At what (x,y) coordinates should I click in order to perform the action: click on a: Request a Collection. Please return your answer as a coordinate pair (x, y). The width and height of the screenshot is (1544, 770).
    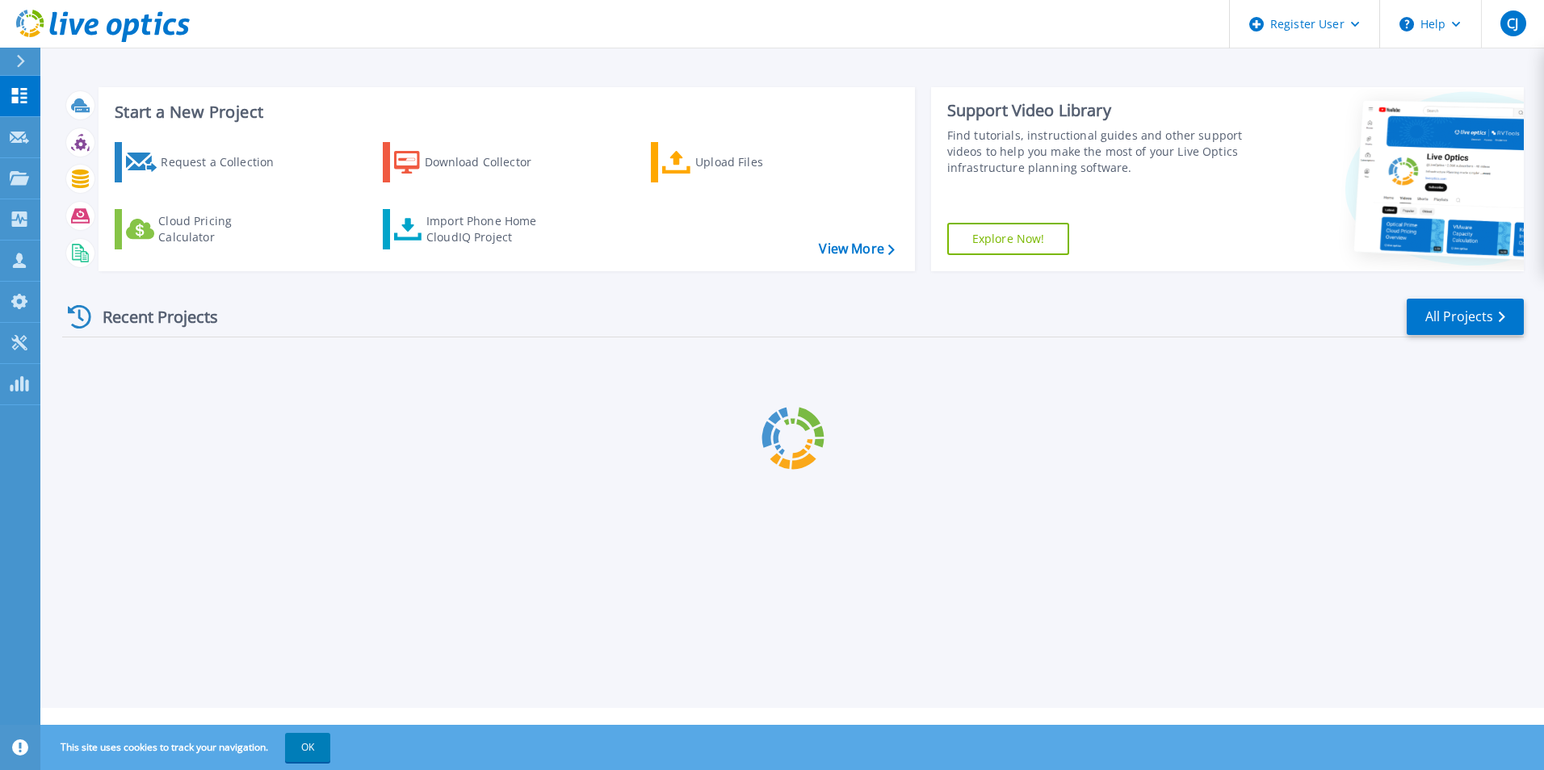
    Looking at the image, I should click on (204, 162).